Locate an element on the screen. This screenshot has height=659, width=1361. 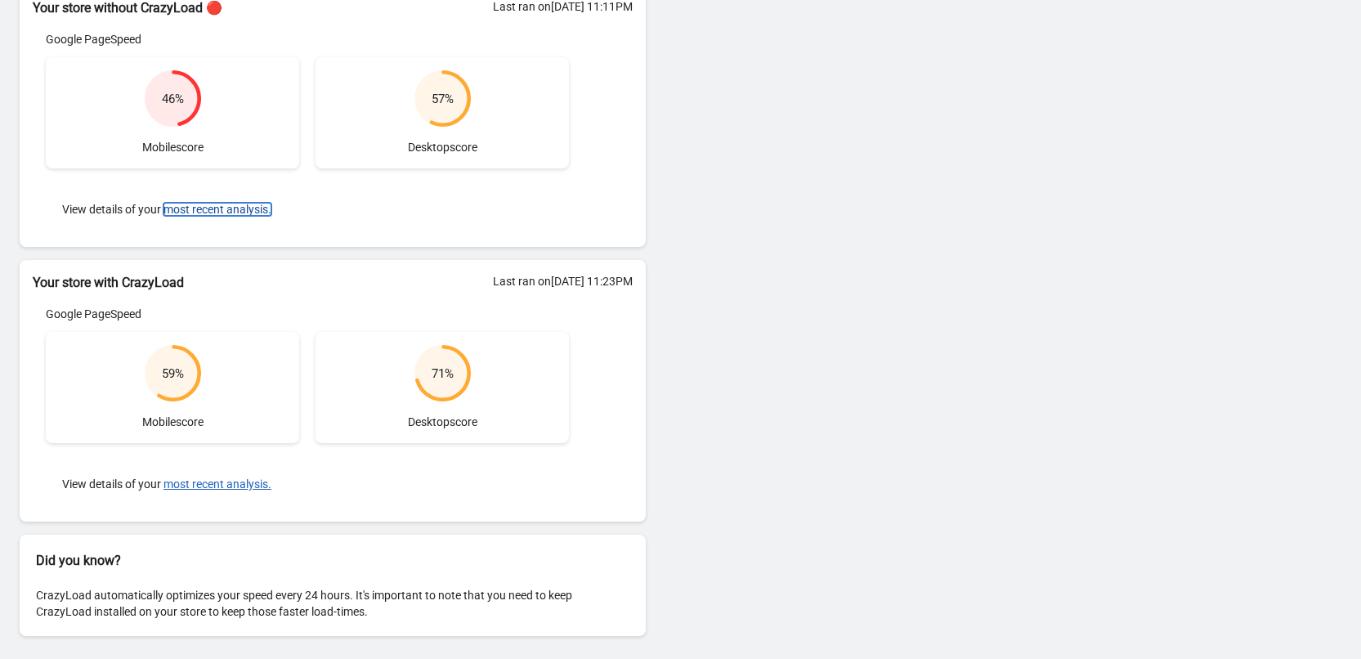
div: CrazyLoad automatically optimizes your speed every 24 hours. It's important to note that you need... is located at coordinates (333, 603).